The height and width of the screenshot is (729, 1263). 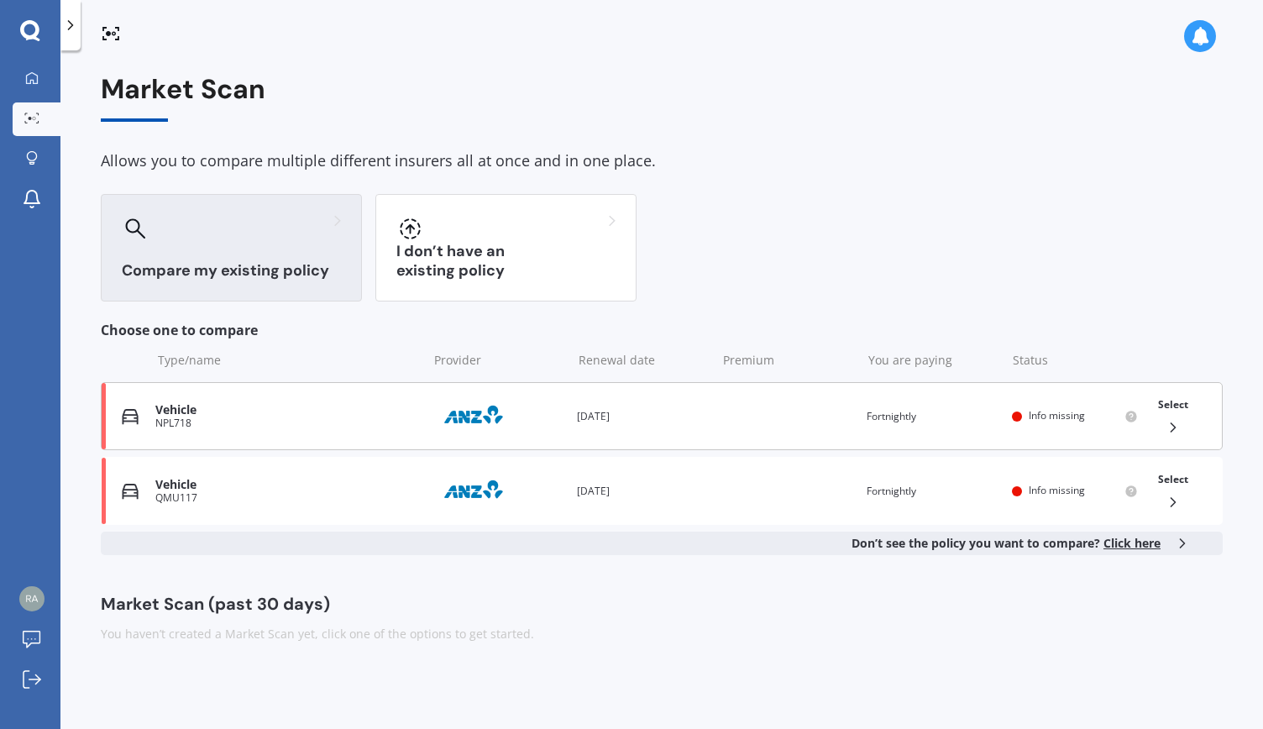 What do you see at coordinates (662, 604) in the screenshot?
I see `div: Market Scan (past 30 days)` at bounding box center [662, 604].